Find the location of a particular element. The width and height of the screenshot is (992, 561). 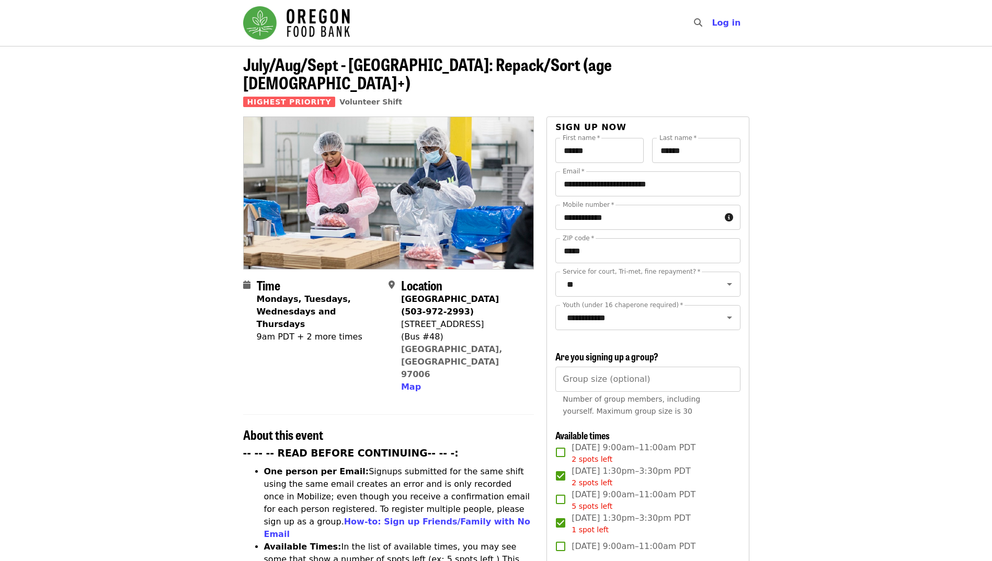

a: Volunteer Shift is located at coordinates (371, 102).